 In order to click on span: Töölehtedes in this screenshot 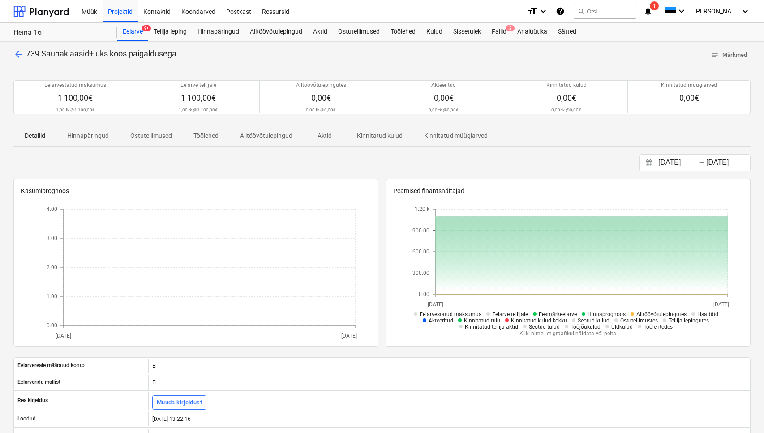, I will do `click(658, 327)`.